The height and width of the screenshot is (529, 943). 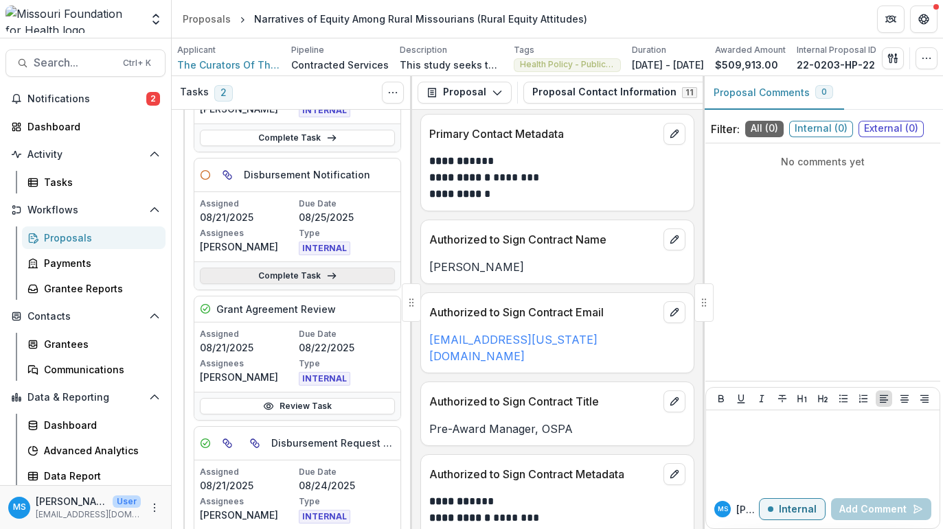 I want to click on a: Grantees, so click(x=93, y=344).